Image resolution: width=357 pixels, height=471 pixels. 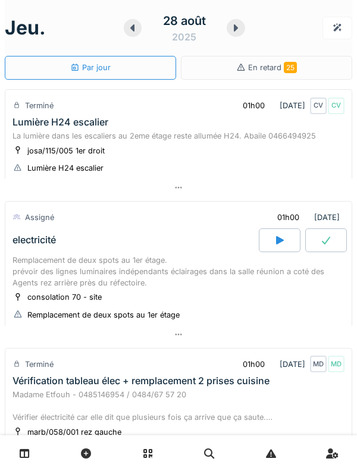 I want to click on div: Madame Etfouh - 0485146954 / 0484/67 57 20 Vérifier électricité car elle dit que plusieurs fois ç..., so click(x=178, y=406).